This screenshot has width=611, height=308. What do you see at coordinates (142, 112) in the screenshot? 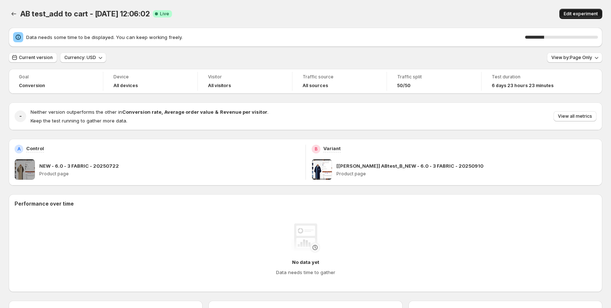
I see `strong: Conversion rate` at bounding box center [142, 112].